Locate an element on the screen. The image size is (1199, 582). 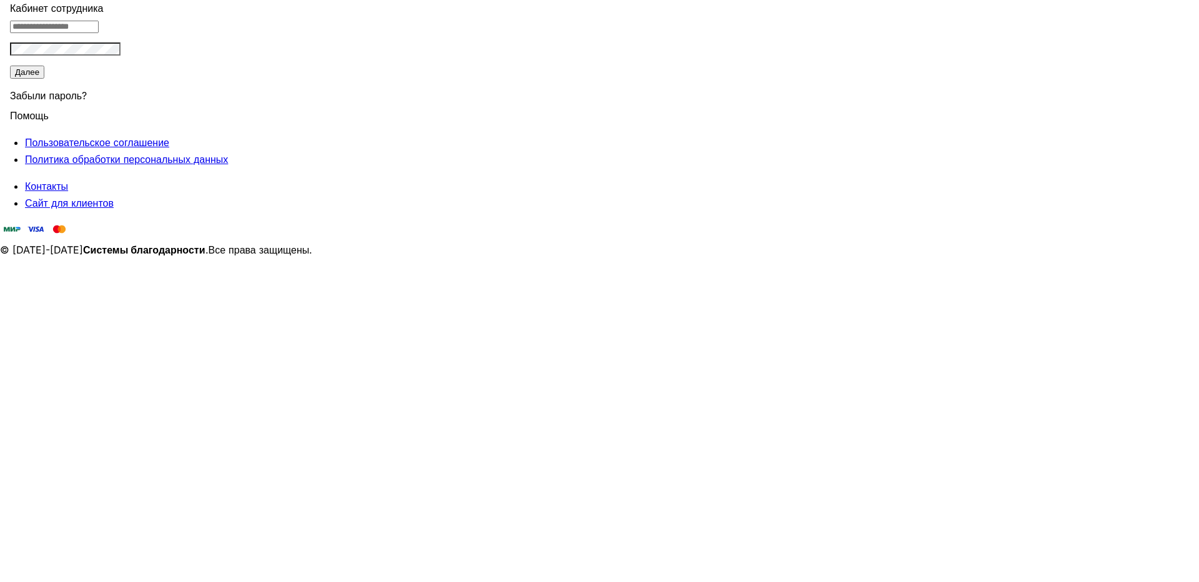
div: Забыли пароль? is located at coordinates (141, 94).